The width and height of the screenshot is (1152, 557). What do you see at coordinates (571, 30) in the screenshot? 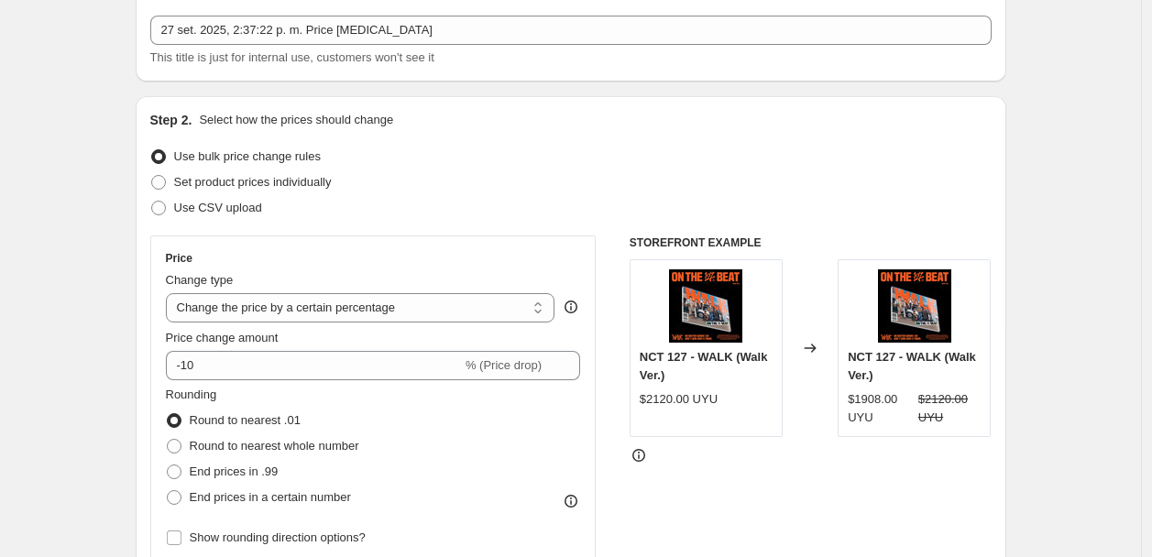
I see `input: 30% off holiday sale` at bounding box center [571, 30].